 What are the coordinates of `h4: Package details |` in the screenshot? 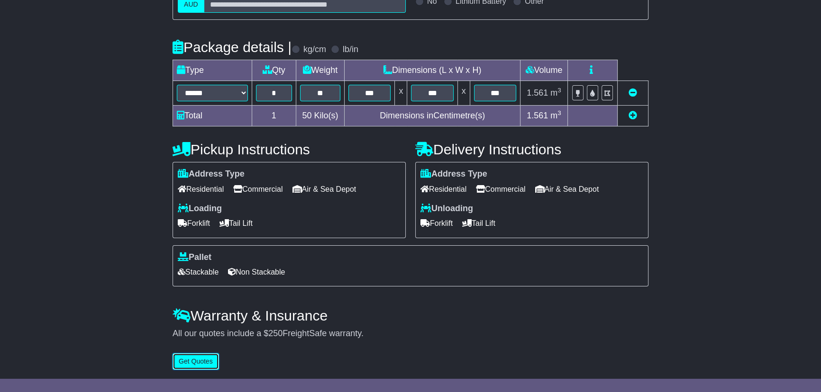 It's located at (232, 47).